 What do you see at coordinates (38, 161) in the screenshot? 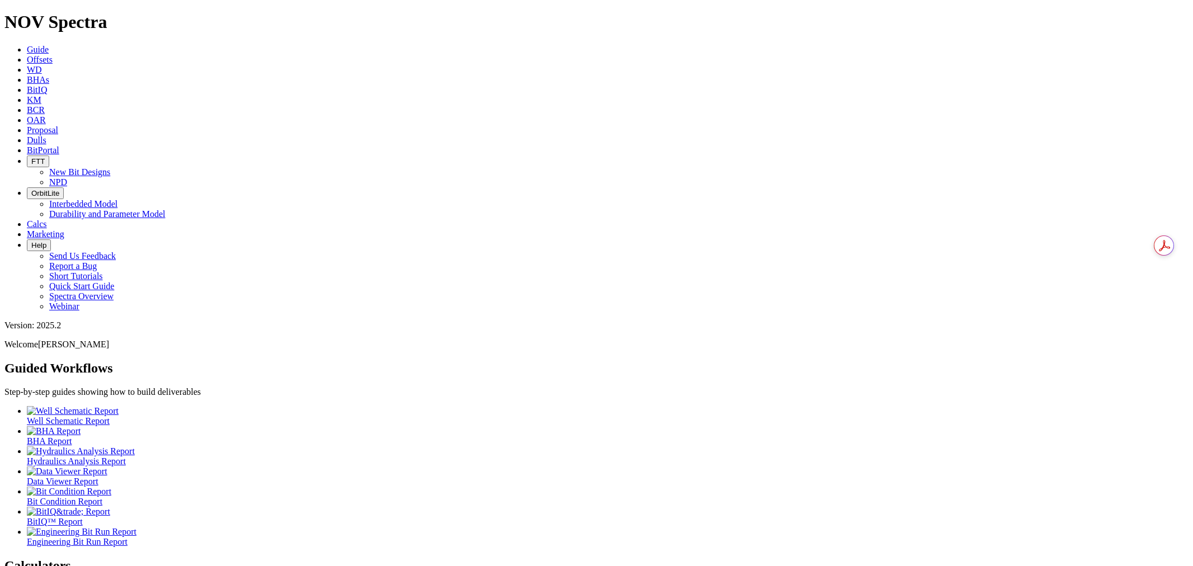
I see `span: FTT` at bounding box center [38, 161].